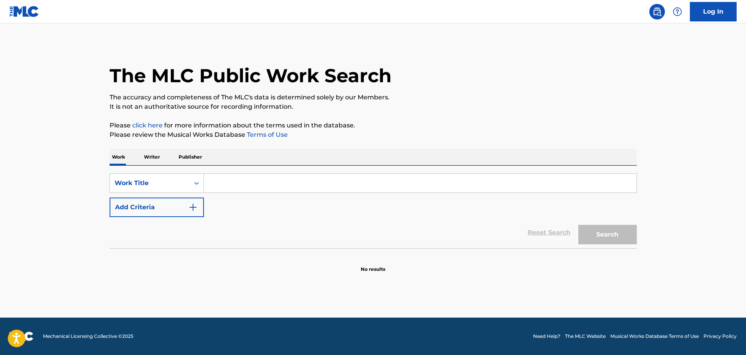 Image resolution: width=746 pixels, height=355 pixels. I want to click on p: It is not an authoritative source for recording information., so click(373, 107).